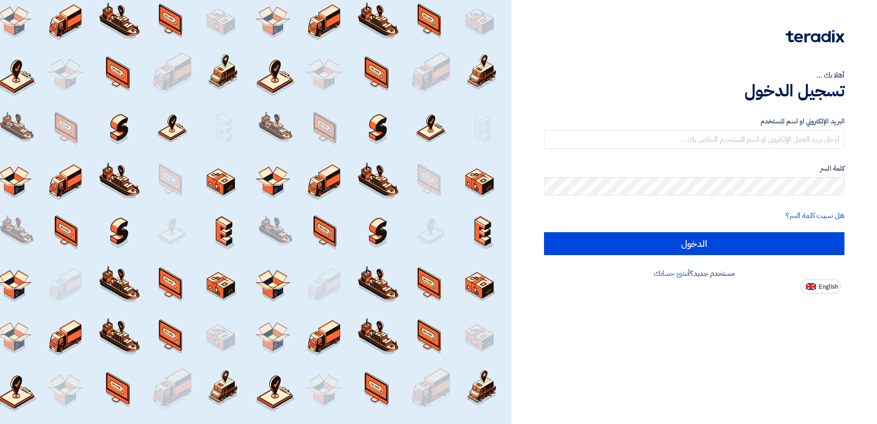 Image resolution: width=877 pixels, height=424 pixels. I want to click on img: Teradix logo, so click(815, 36).